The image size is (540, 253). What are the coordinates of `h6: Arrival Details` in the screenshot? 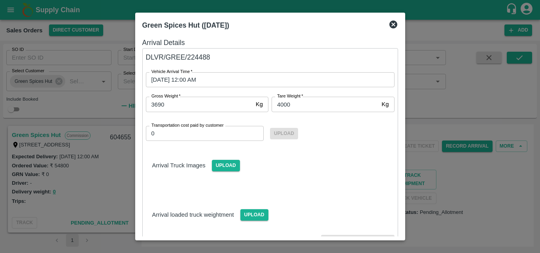 It's located at (270, 43).